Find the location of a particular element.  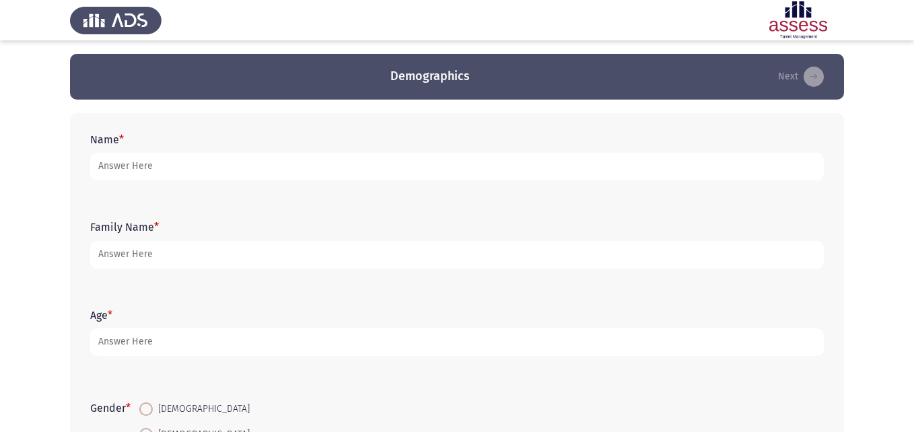

img: Assessment logo of Assessment En (Focus & 16PD) is located at coordinates (798, 20).